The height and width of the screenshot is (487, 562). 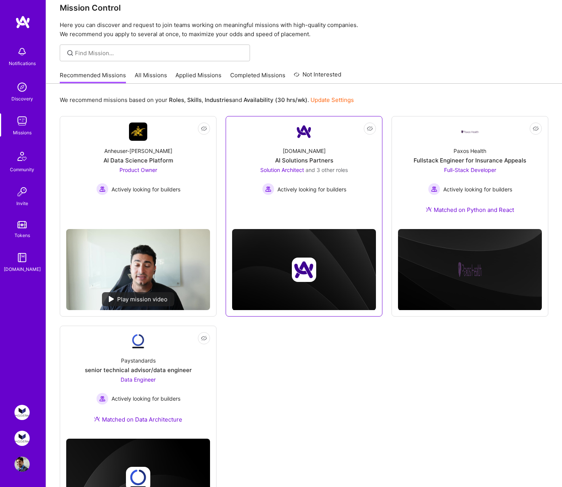 What do you see at coordinates (138, 380) in the screenshot?
I see `span: Data Engineer` at bounding box center [138, 380].